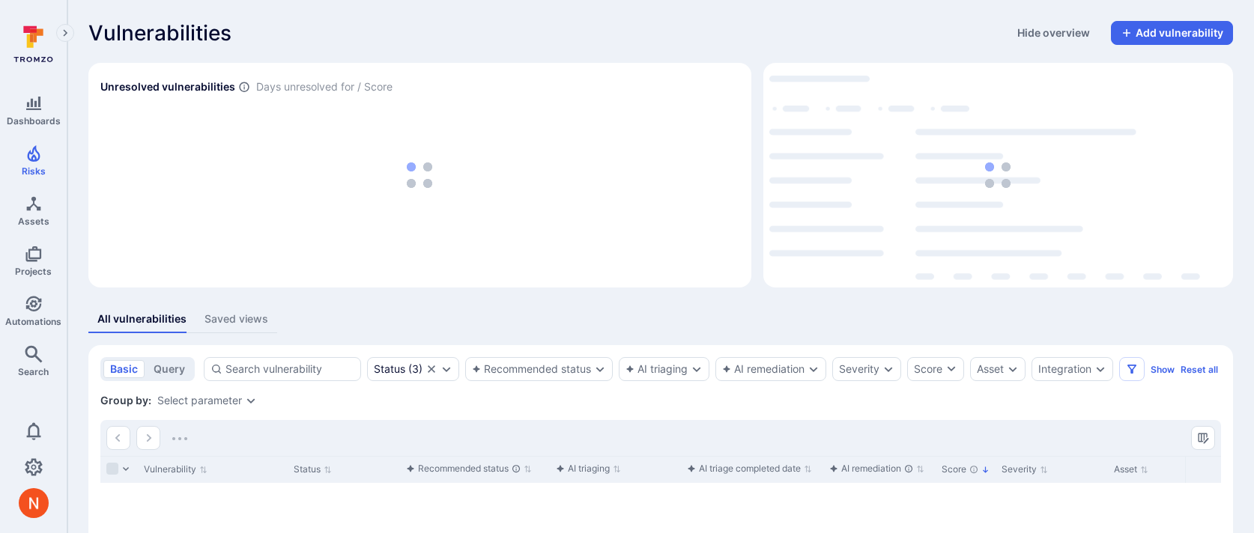 Image resolution: width=1254 pixels, height=533 pixels. I want to click on button: Sort by Severity, so click(1025, 470).